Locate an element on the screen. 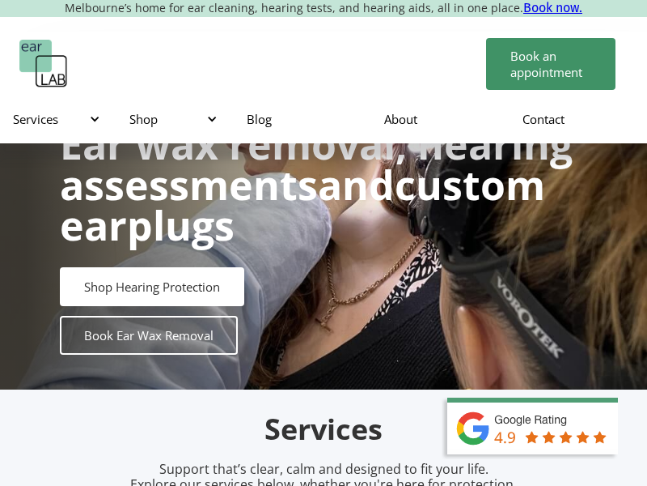 The width and height of the screenshot is (647, 486). strong: custom earplugs is located at coordinates (303, 205).